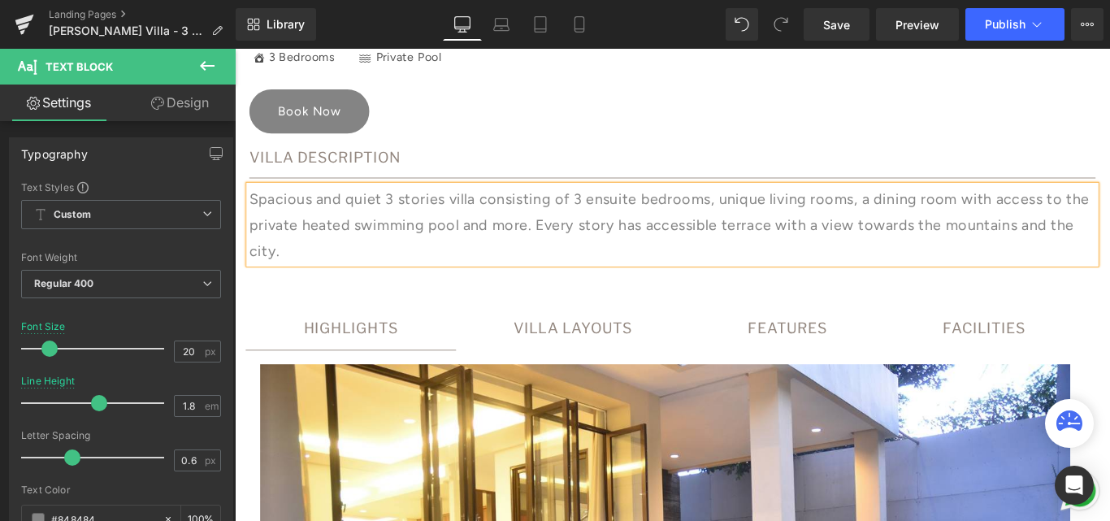 The height and width of the screenshot is (521, 1110). What do you see at coordinates (491, 122) in the screenshot?
I see `p: VILLA DESCRIPTION` at bounding box center [491, 122].